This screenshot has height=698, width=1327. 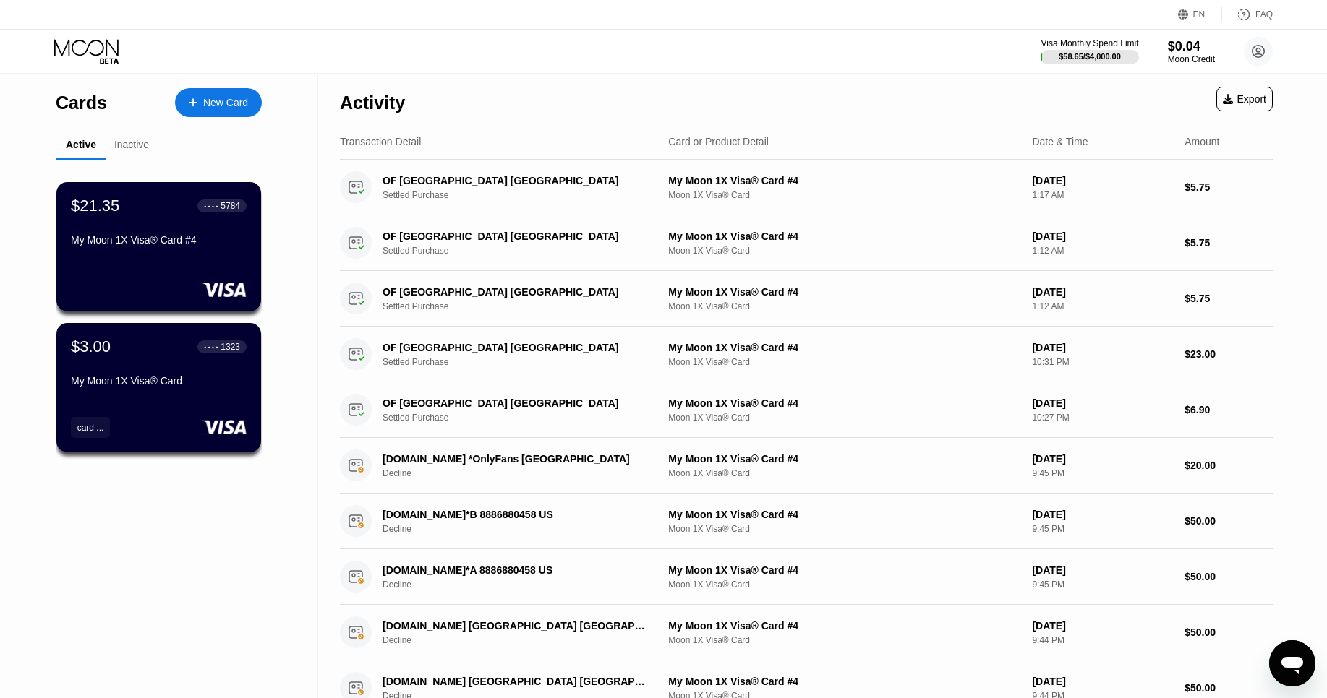 I want to click on div: $0.04Moon Credit, so click(x=1191, y=51).